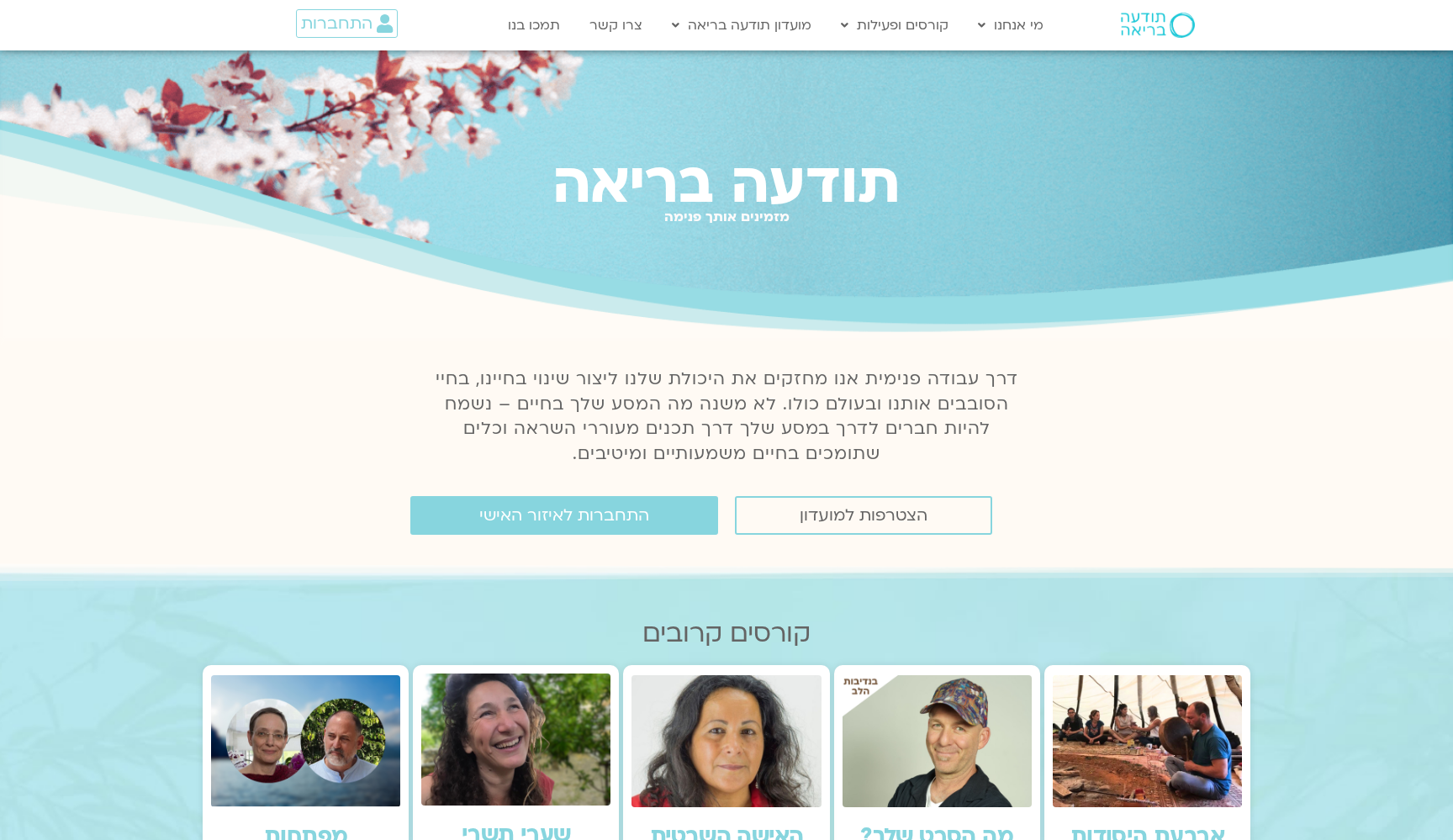  What do you see at coordinates (726, 633) in the screenshot?
I see `h2: קורסים קרובים` at bounding box center [726, 633].